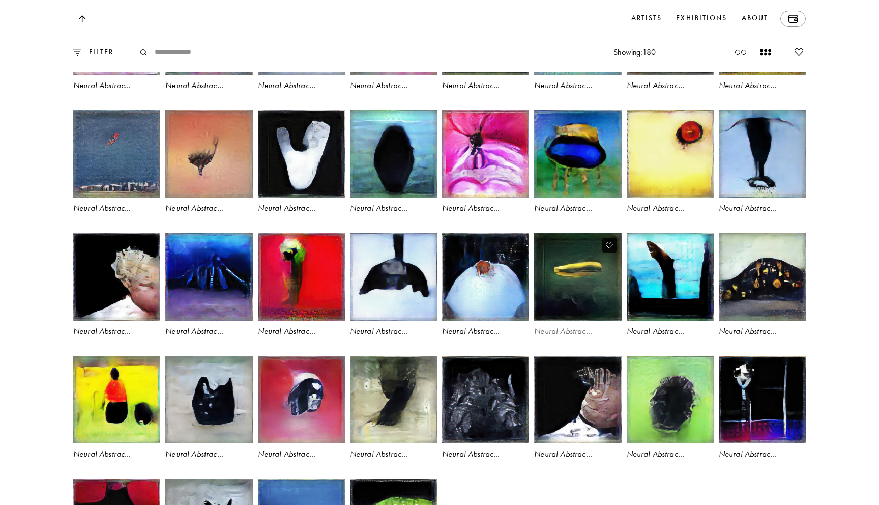  I want to click on img: Neural Abstraction #34, so click(209, 154).